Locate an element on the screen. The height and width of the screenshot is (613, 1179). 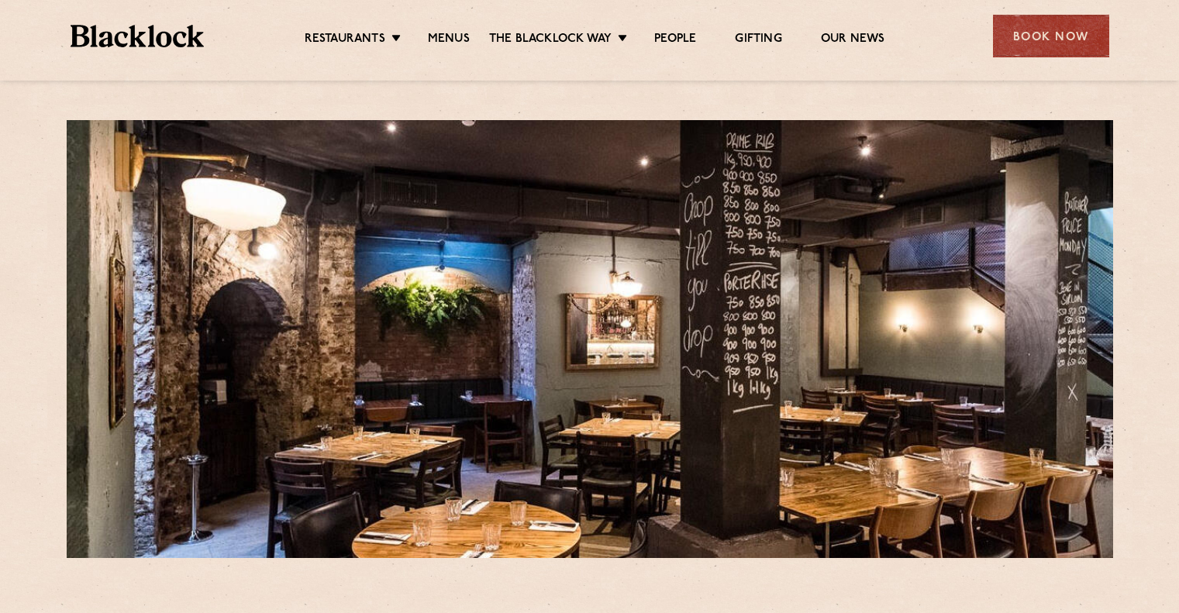
a: Our News is located at coordinates (853, 40).